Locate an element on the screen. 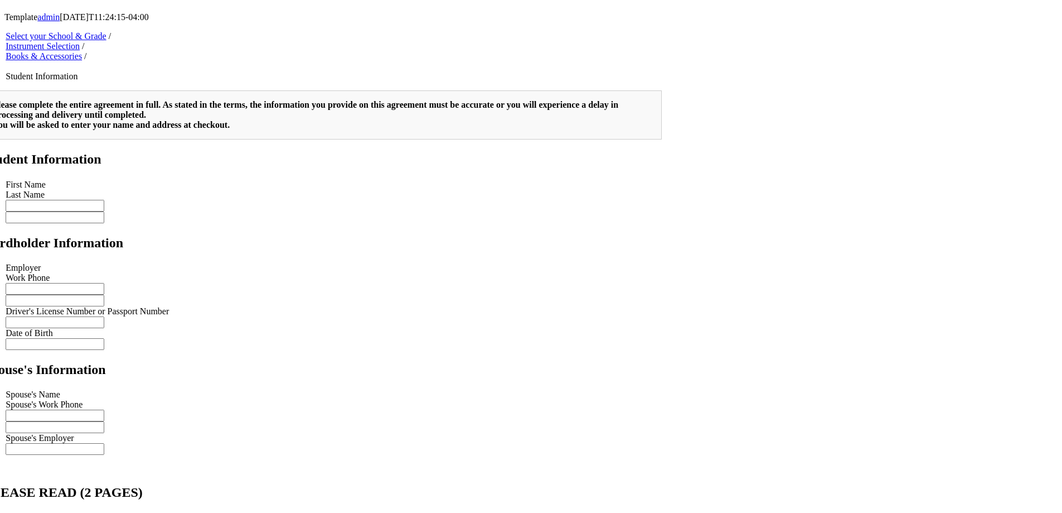  span: Attachments is located at coordinates (150, 10).